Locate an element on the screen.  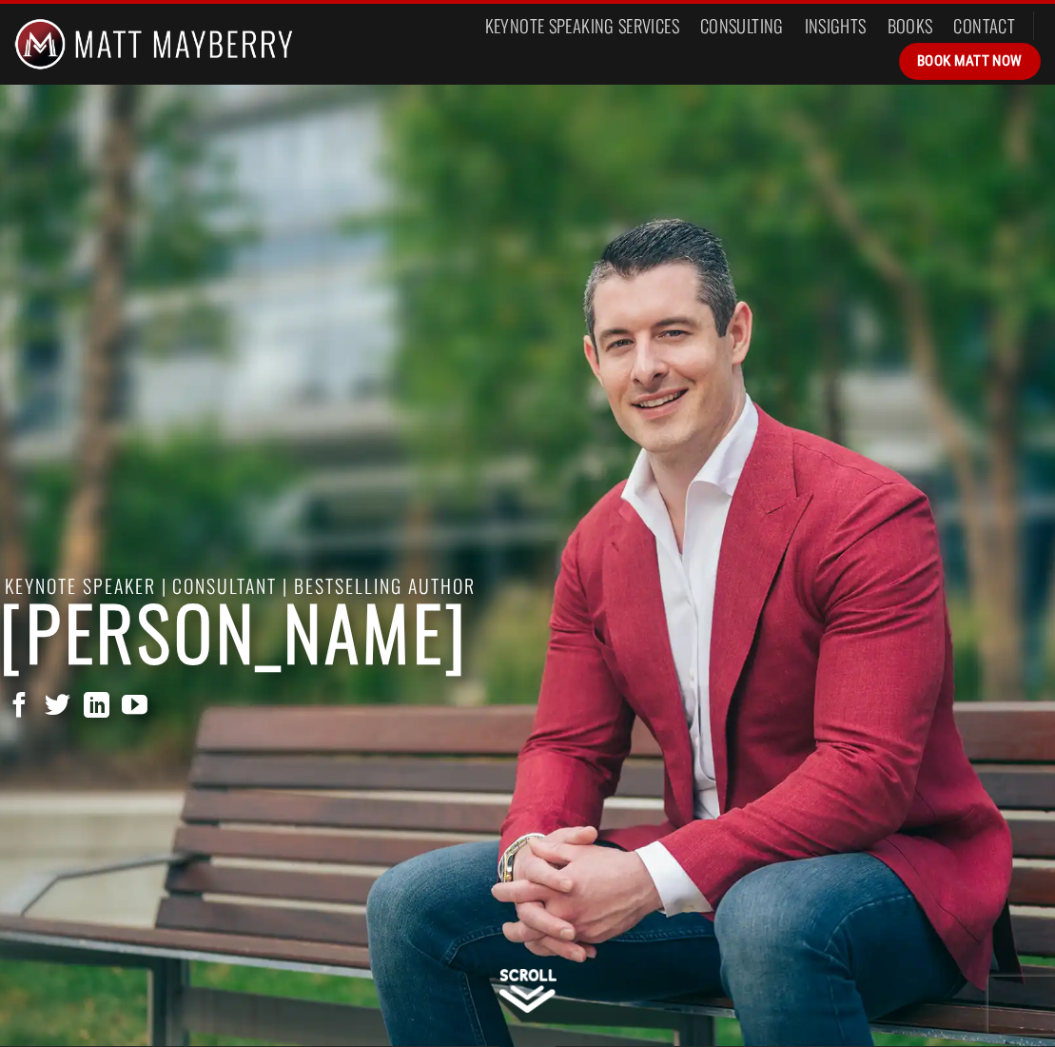
span: Book Matt Now is located at coordinates (970, 61).